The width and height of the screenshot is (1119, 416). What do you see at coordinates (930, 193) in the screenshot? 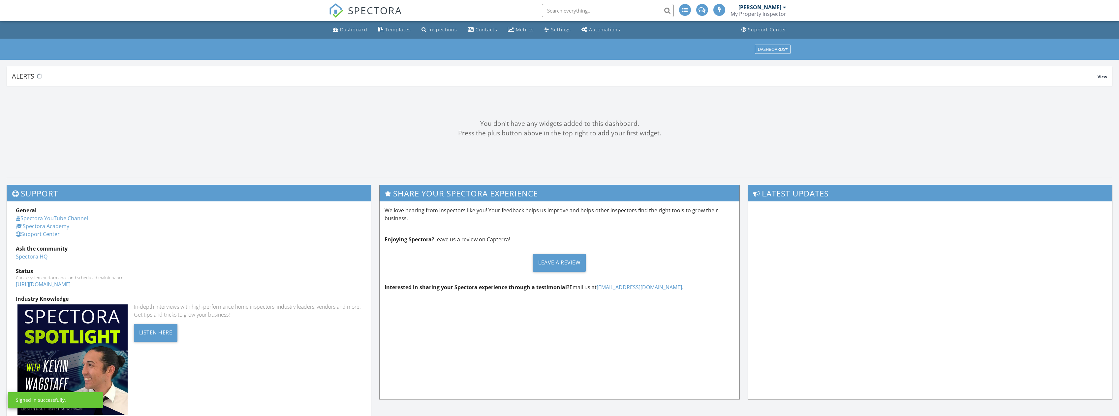
I see `h3: Latest Updates` at bounding box center [930, 193].